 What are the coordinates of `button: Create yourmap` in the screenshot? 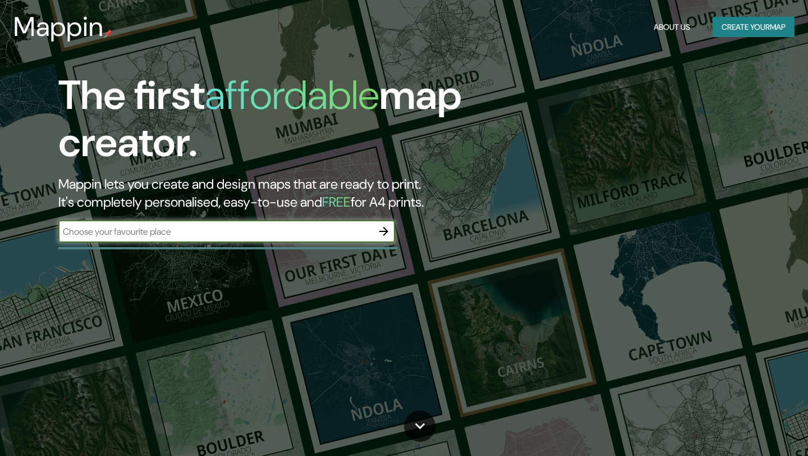 It's located at (754, 27).